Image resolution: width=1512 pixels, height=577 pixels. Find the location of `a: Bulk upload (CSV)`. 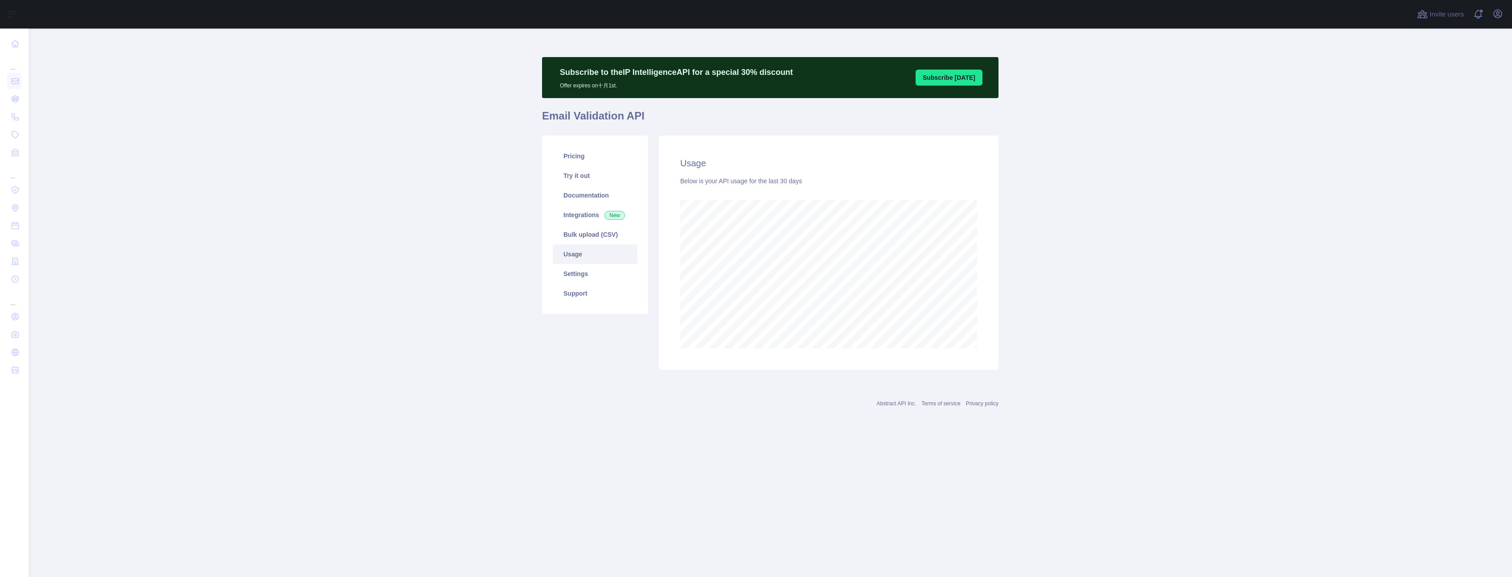

a: Bulk upload (CSV) is located at coordinates (595, 234).